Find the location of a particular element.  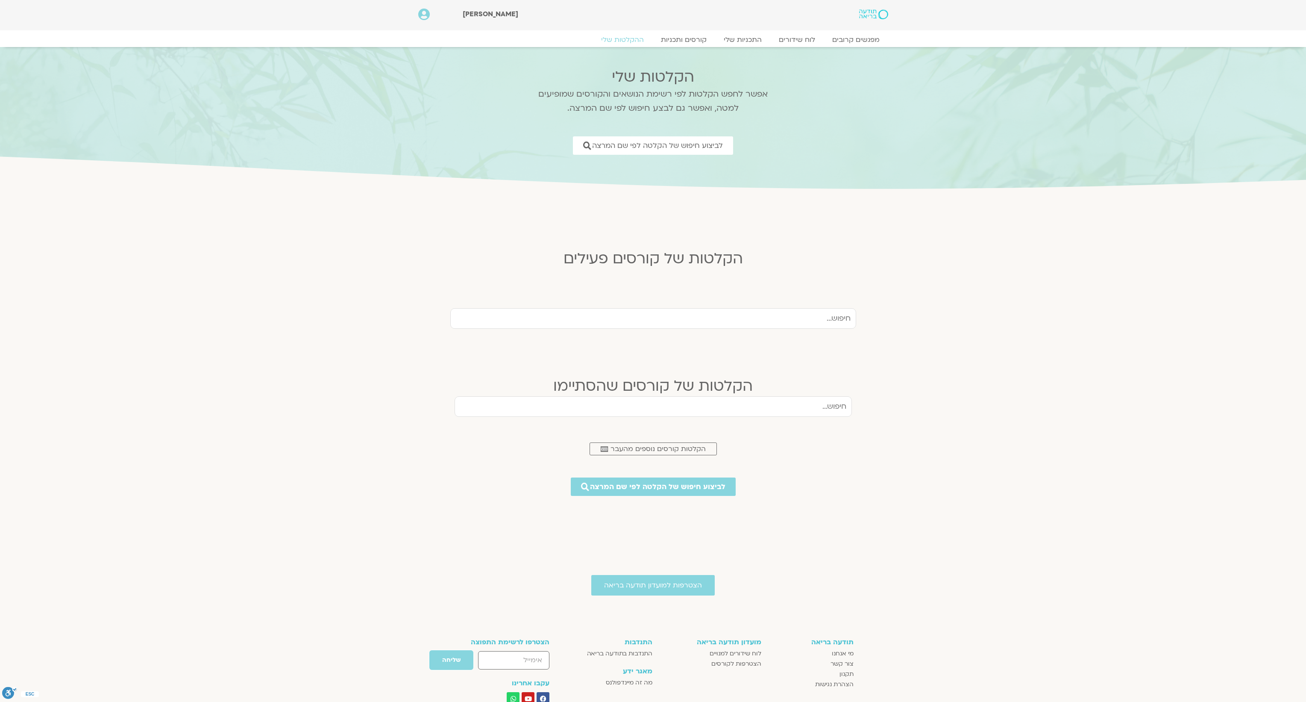

span: הצטרפות לקורסים is located at coordinates (736, 664).